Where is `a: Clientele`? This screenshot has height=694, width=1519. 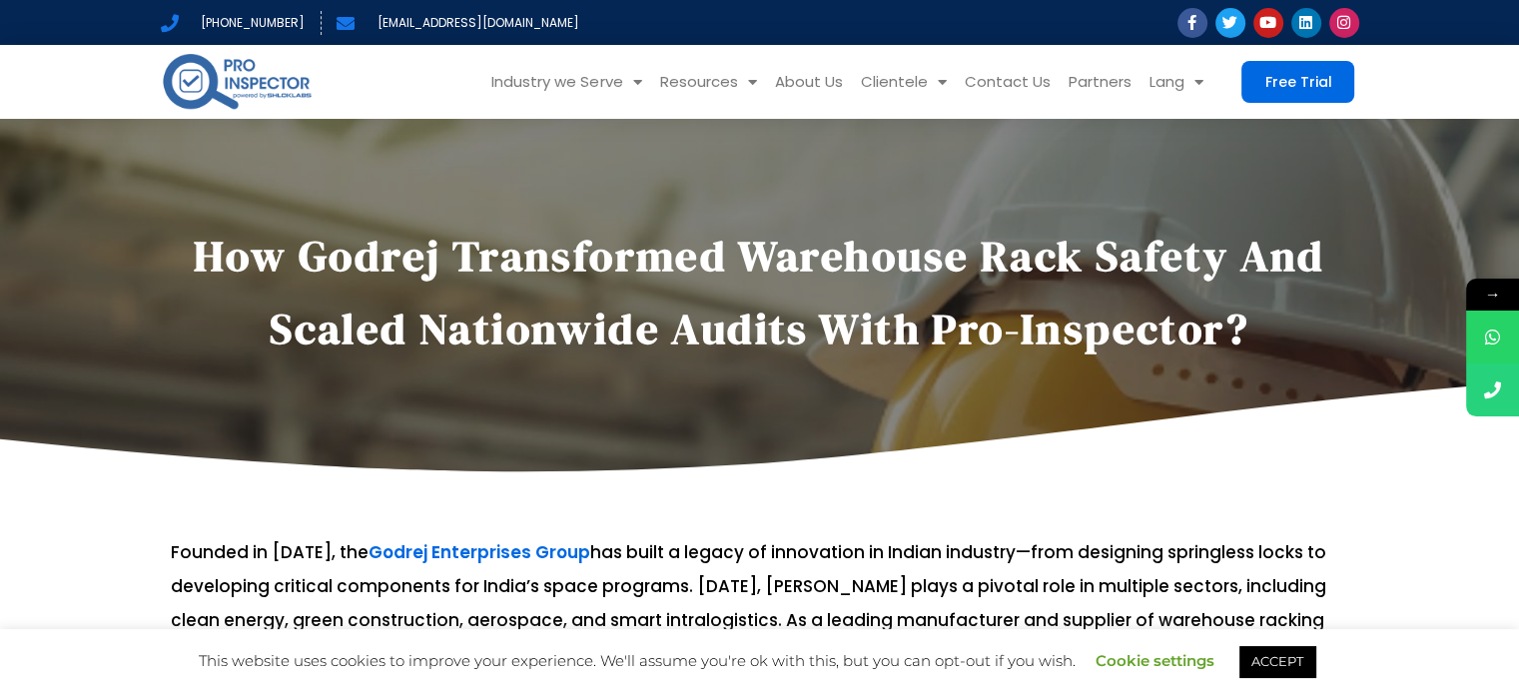
a: Clientele is located at coordinates (903, 82).